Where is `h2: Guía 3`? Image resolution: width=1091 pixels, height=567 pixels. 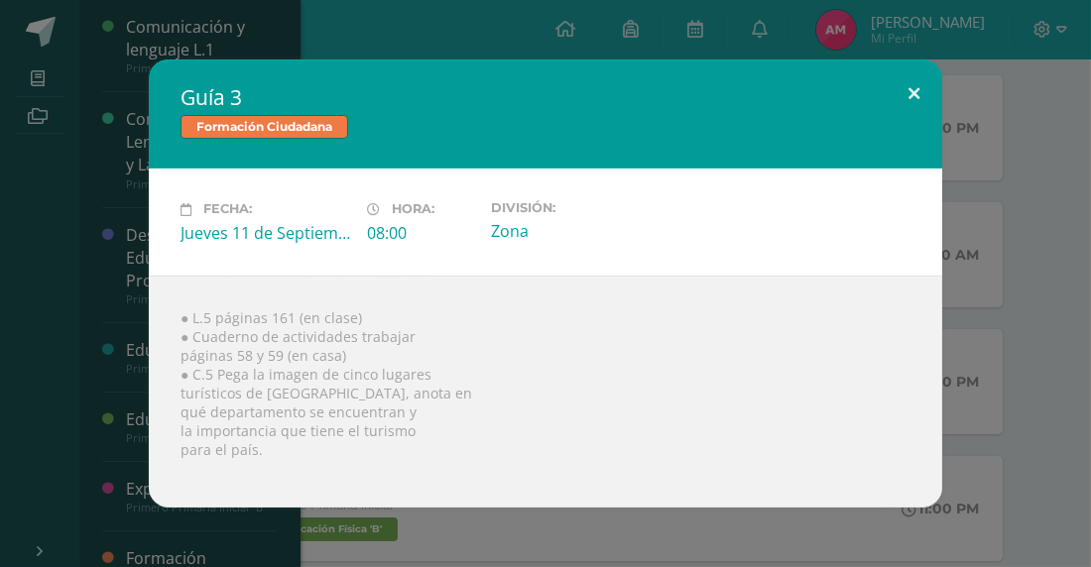 h2: Guía 3 is located at coordinates (546, 97).